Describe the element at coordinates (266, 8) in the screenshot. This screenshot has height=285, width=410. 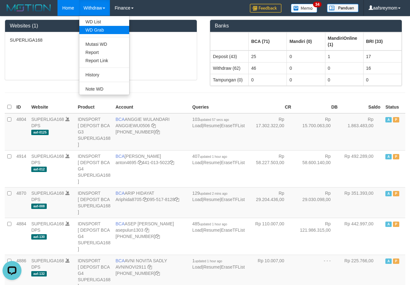
I see `img: Feedback.jpg` at that location.